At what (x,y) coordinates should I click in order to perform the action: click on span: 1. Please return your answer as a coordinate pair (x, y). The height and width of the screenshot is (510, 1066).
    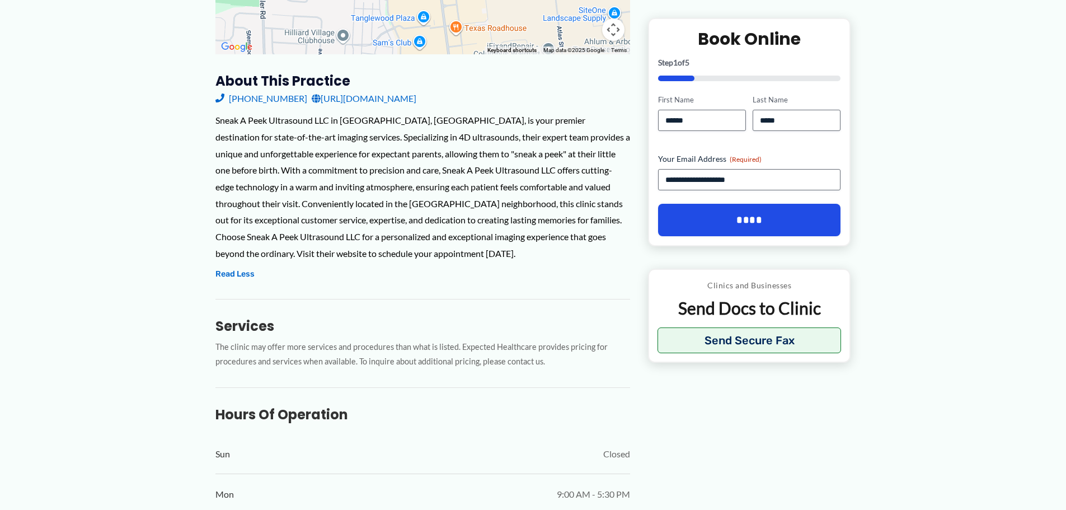
    Looking at the image, I should click on (676, 62).